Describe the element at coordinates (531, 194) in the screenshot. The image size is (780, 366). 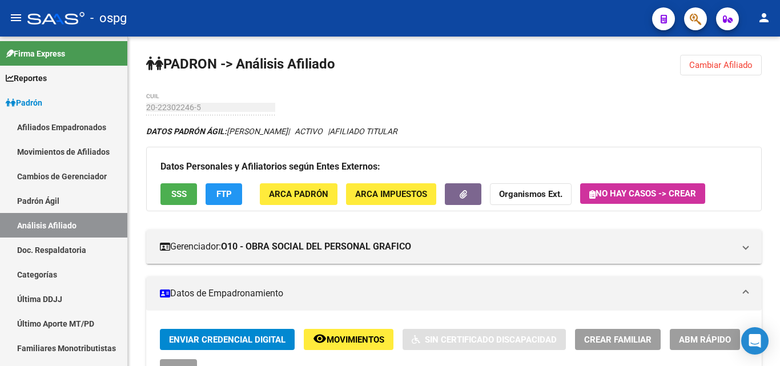
I see `button: Organismos Ext.` at that location.